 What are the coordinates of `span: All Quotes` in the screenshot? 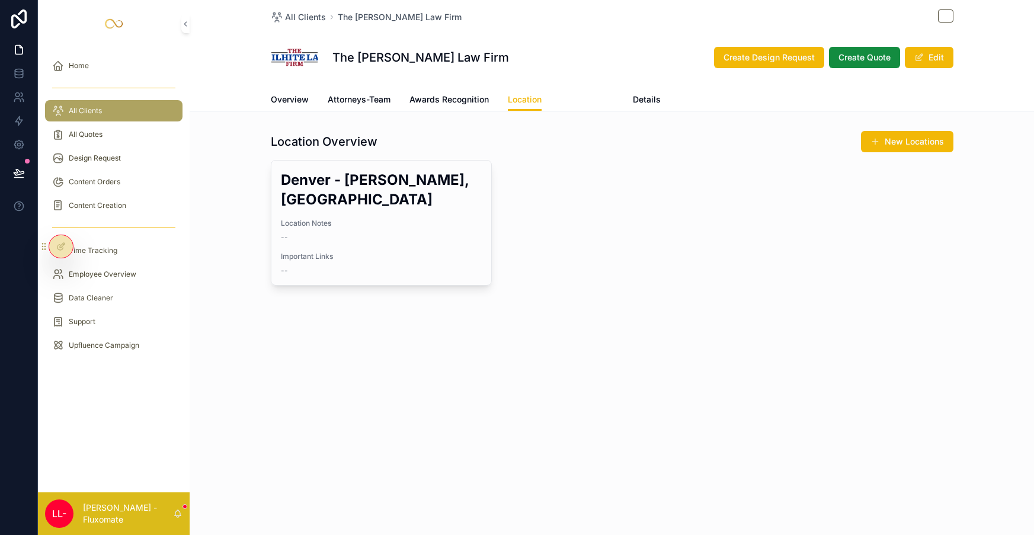 It's located at (85, 134).